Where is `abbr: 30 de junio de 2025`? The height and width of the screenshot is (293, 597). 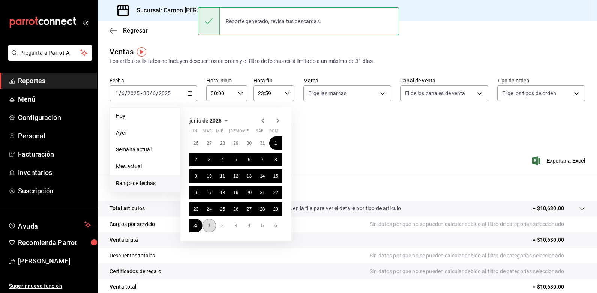
abbr: 30 de junio de 2025 is located at coordinates (196, 226).